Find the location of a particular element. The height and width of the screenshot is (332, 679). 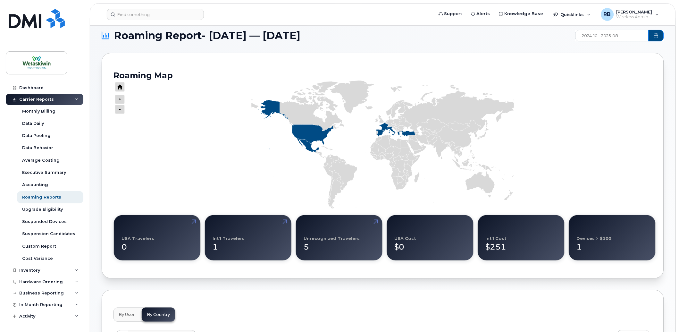

span: By User is located at coordinates (127, 314).